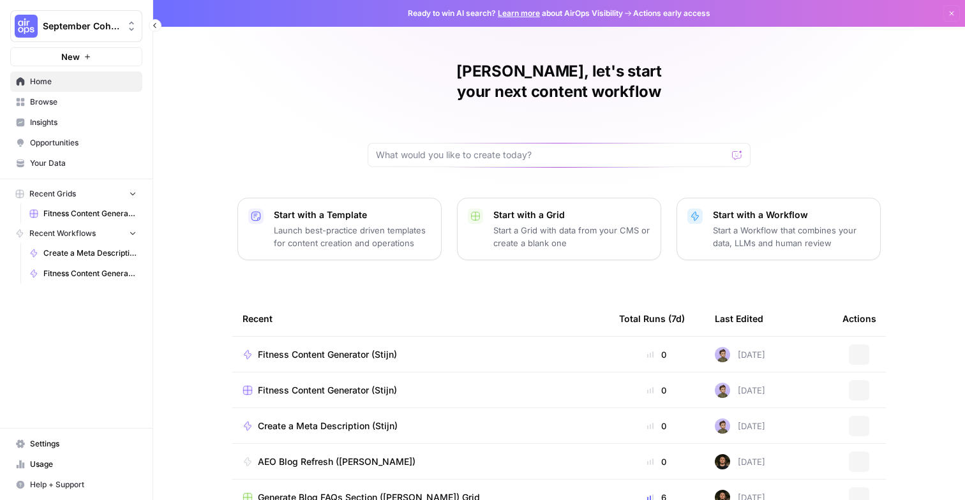 The width and height of the screenshot is (965, 500). What do you see at coordinates (63, 234) in the screenshot?
I see `span: Recent Workflows` at bounding box center [63, 234].